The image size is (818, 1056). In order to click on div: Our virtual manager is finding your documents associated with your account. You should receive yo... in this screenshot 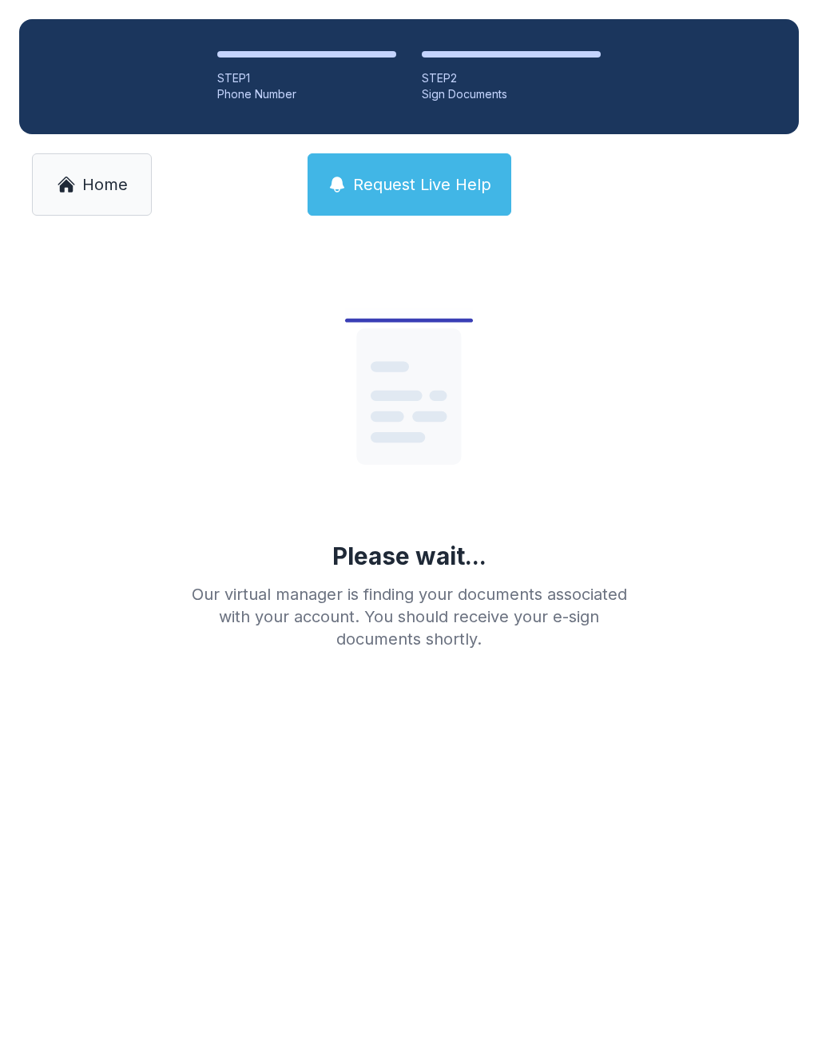, I will do `click(409, 617)`.